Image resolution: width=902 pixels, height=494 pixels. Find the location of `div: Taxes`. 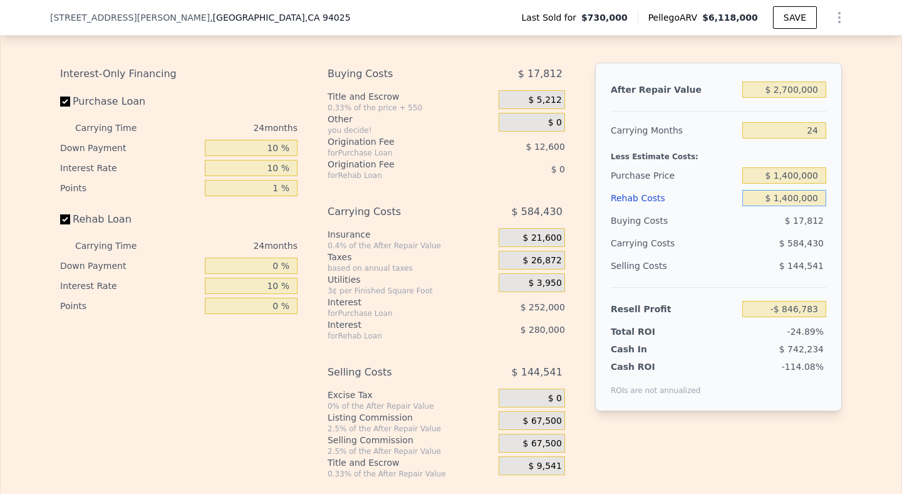

div: Taxes is located at coordinates (410, 257).